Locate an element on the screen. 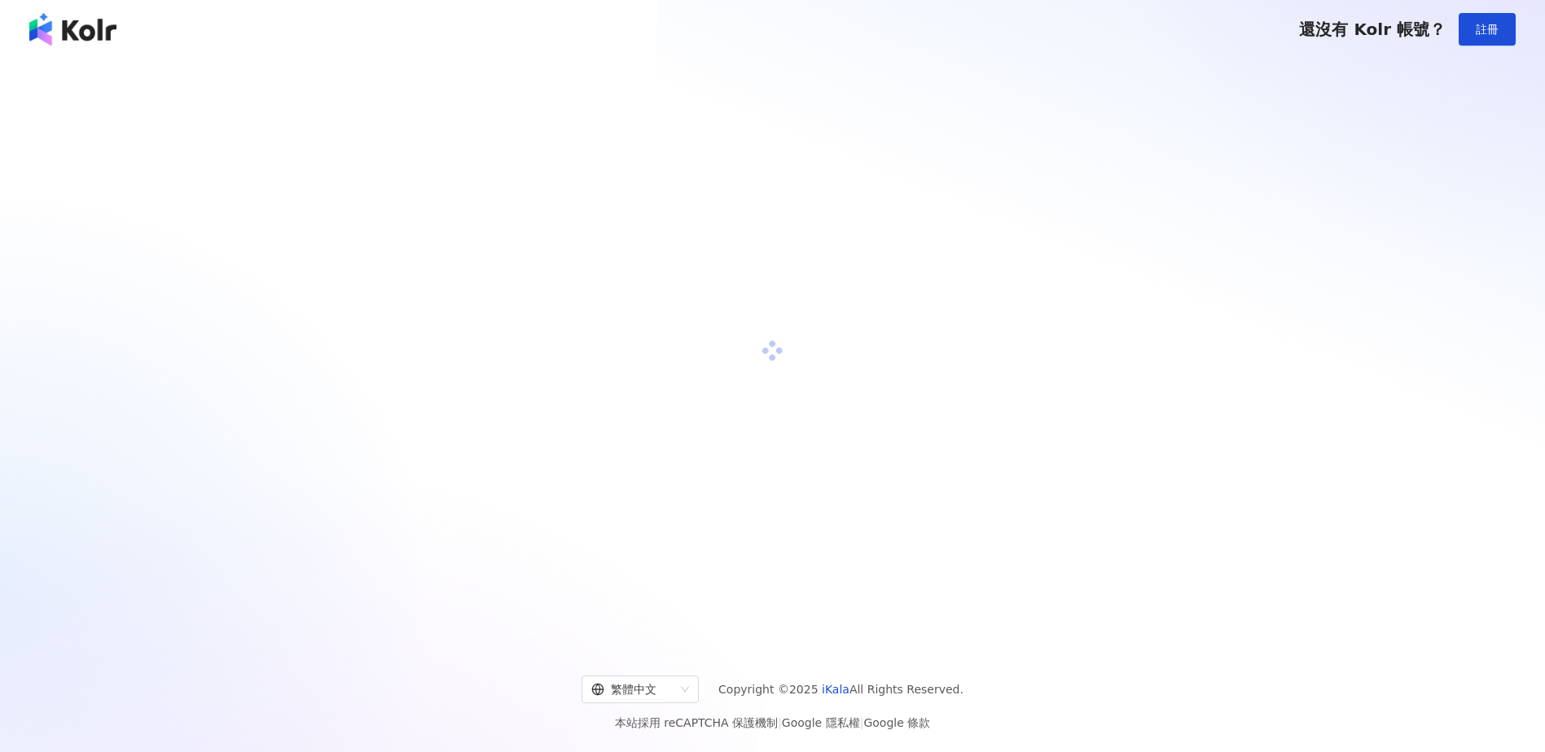  span: 還沒有 Kolr 帳號？ is located at coordinates (1372, 29).